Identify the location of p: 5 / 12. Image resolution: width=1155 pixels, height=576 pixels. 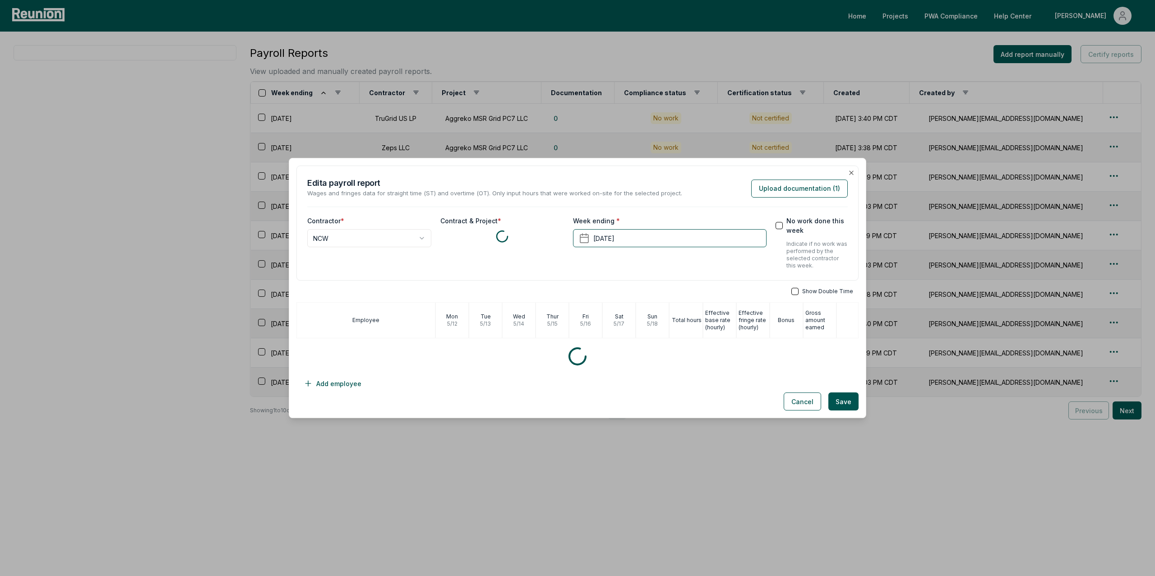
(452, 324).